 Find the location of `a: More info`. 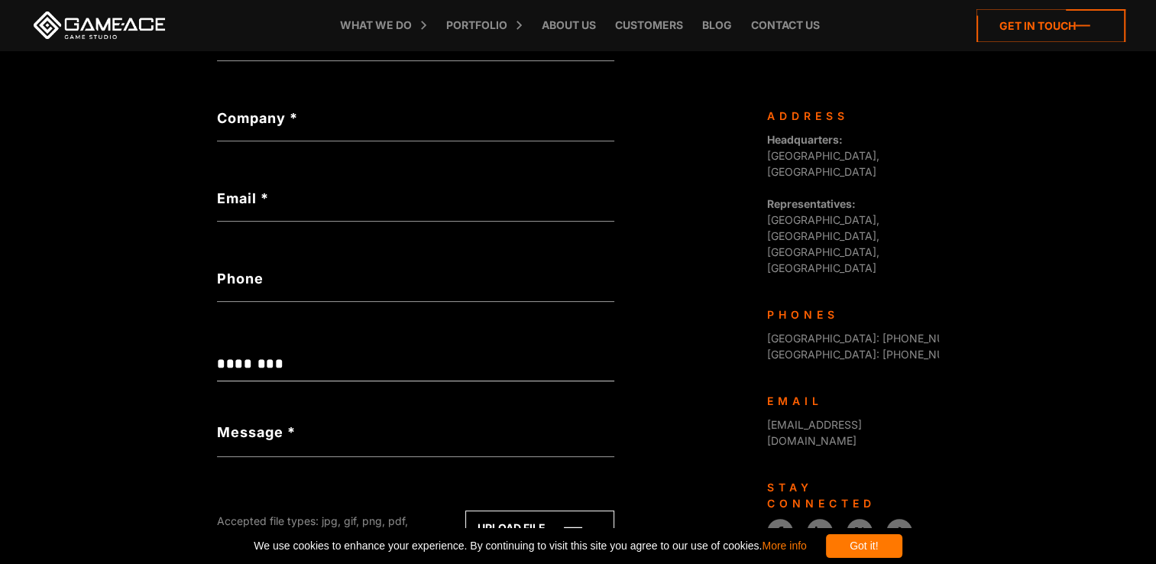

a: More info is located at coordinates (784, 545).